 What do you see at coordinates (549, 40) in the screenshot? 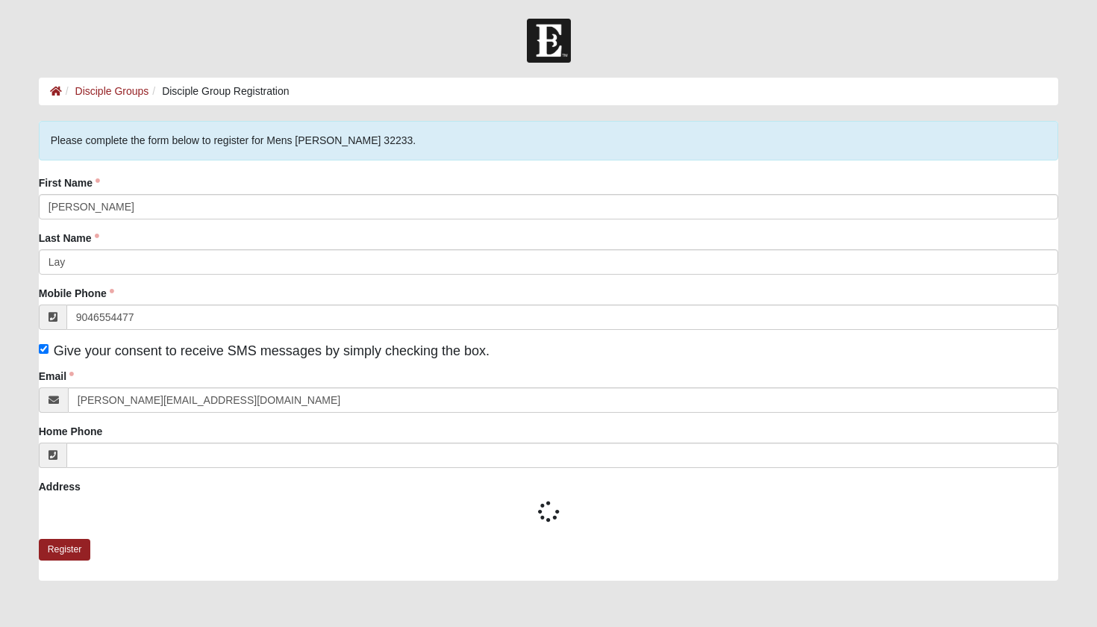
I see `img: Church of Eleven22 Logo` at bounding box center [549, 40].